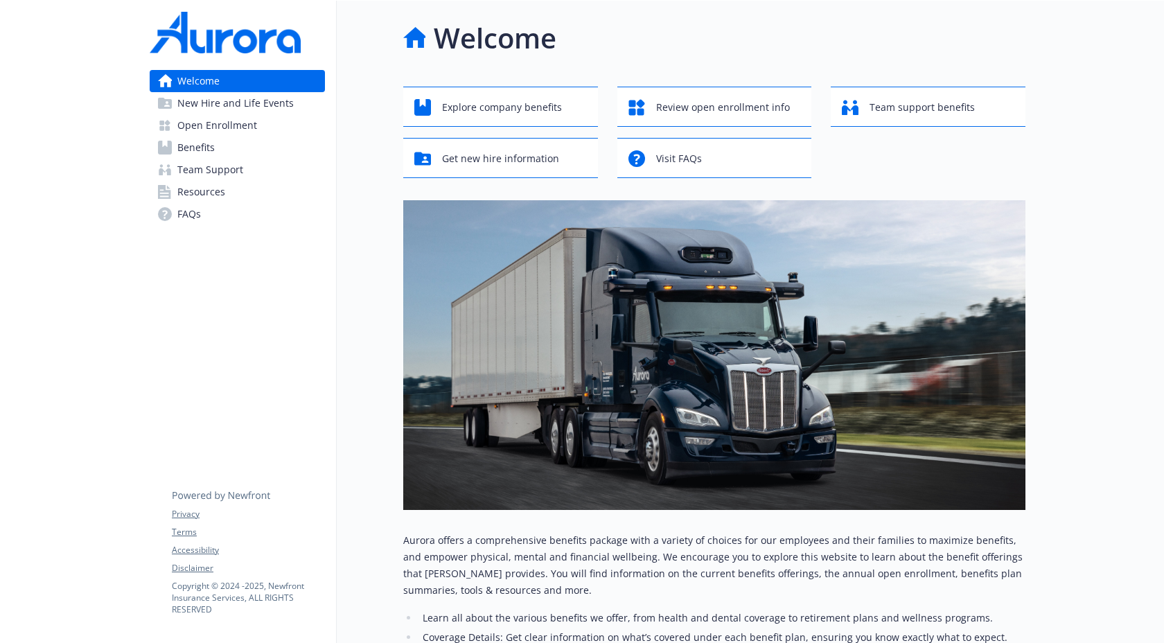 This screenshot has width=1164, height=643. Describe the element at coordinates (502, 107) in the screenshot. I see `span: Explore company benefits` at that location.